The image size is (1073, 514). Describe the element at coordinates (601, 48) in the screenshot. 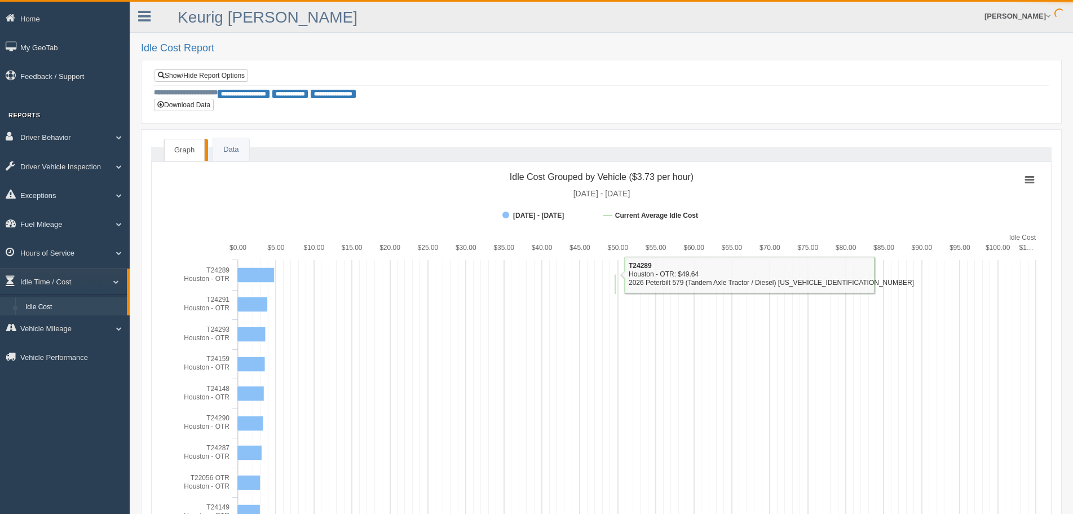

I see `h2: Idle Cost Report` at that location.